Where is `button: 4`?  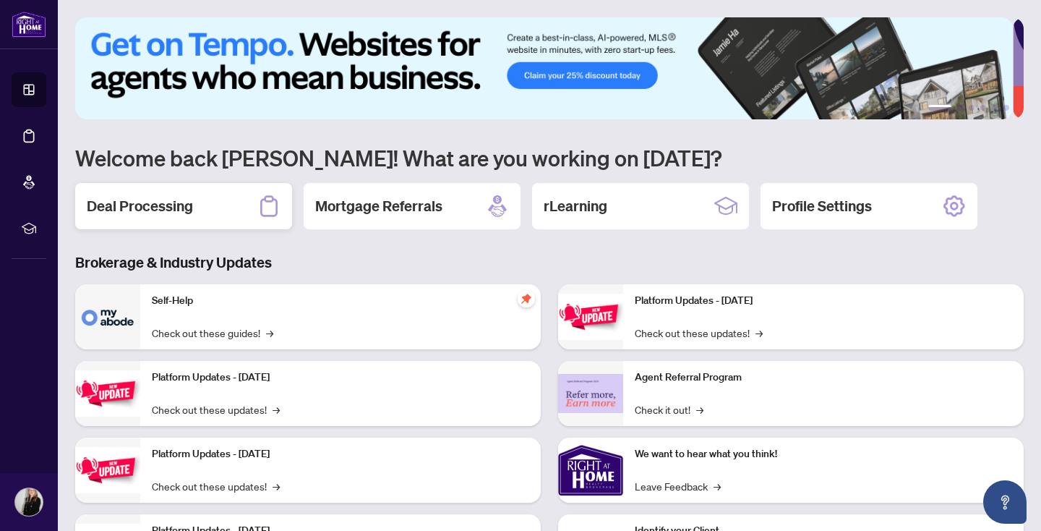
button: 4 is located at coordinates (983, 108).